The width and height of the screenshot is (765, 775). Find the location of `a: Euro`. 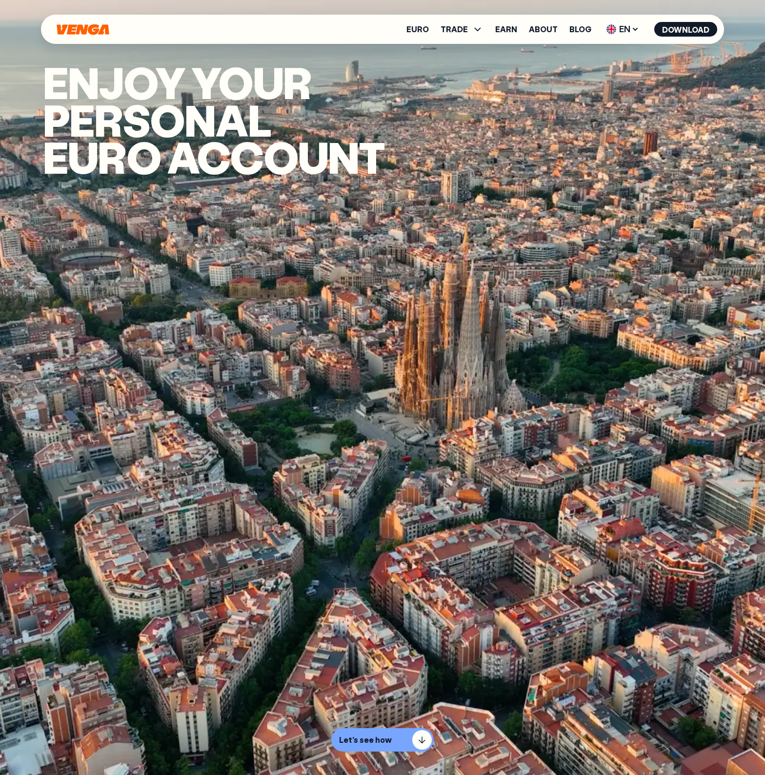

a: Euro is located at coordinates (418, 29).